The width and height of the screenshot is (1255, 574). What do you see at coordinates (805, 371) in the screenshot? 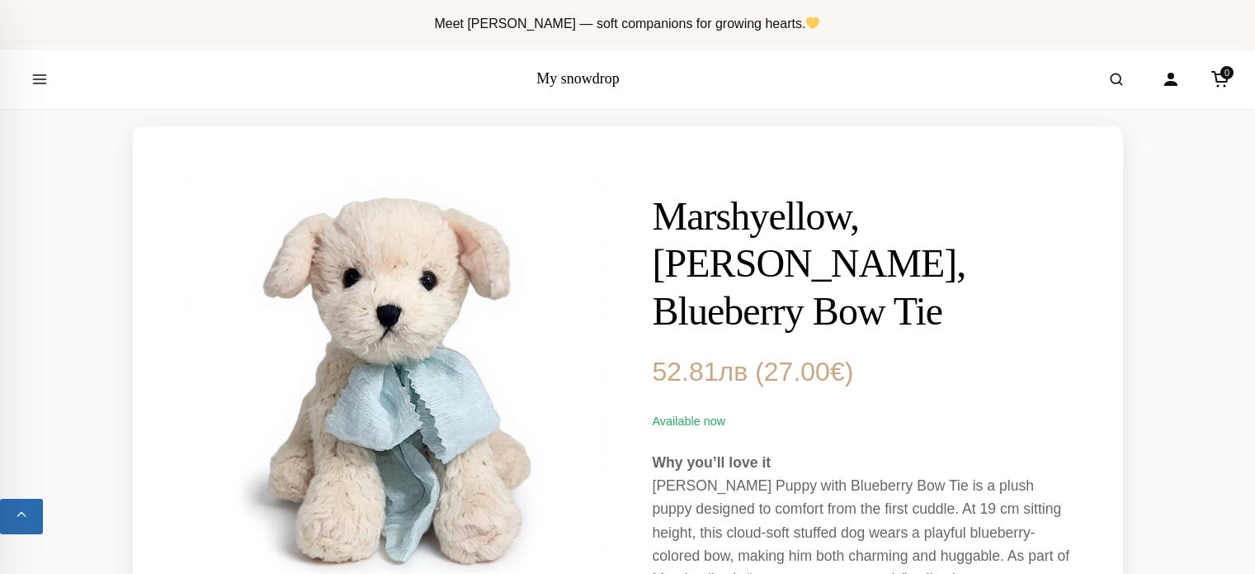
I see `span: 27.00` at bounding box center [805, 371].